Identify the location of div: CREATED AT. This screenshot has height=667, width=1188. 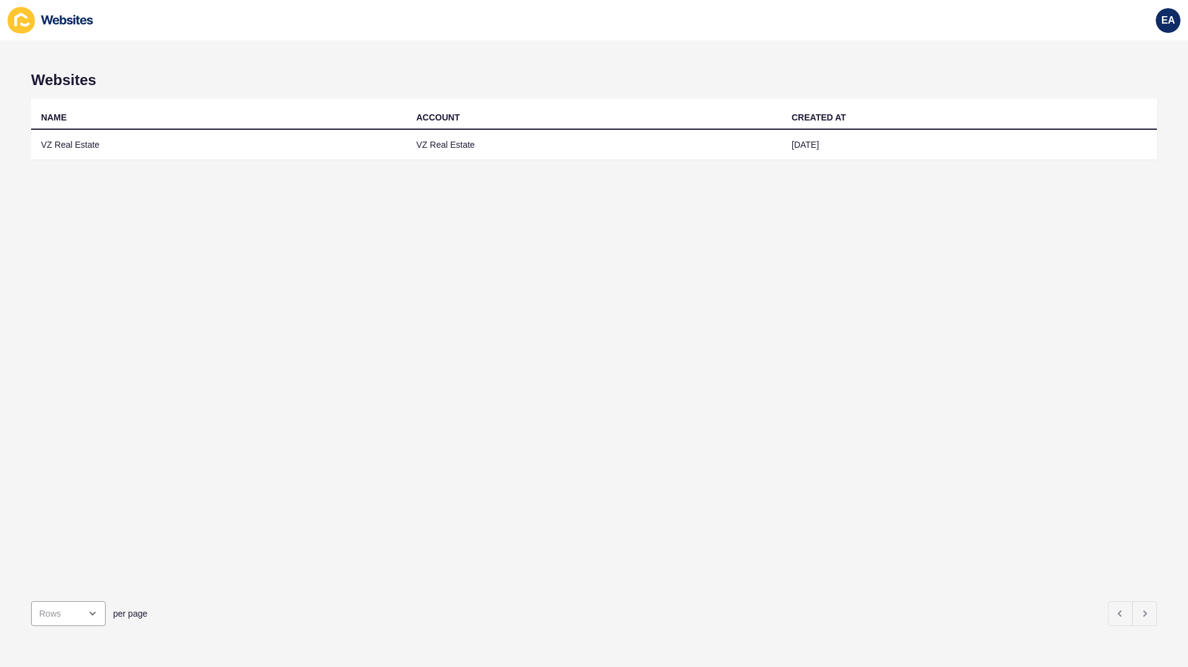
(819, 117).